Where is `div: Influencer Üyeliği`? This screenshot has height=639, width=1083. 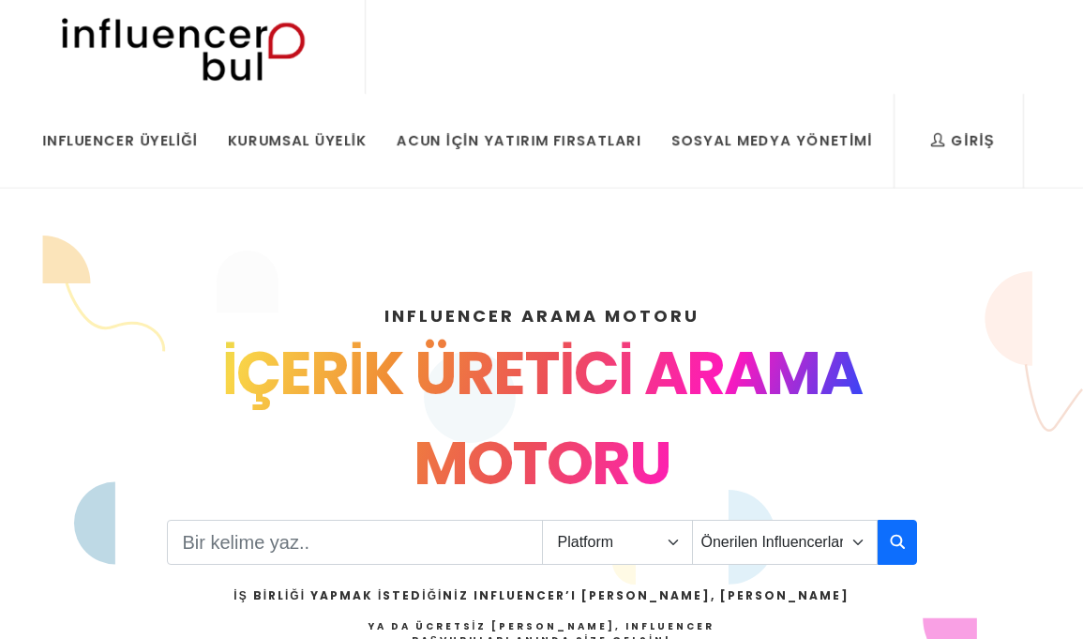
div: Influencer Üyeliği is located at coordinates (120, 141).